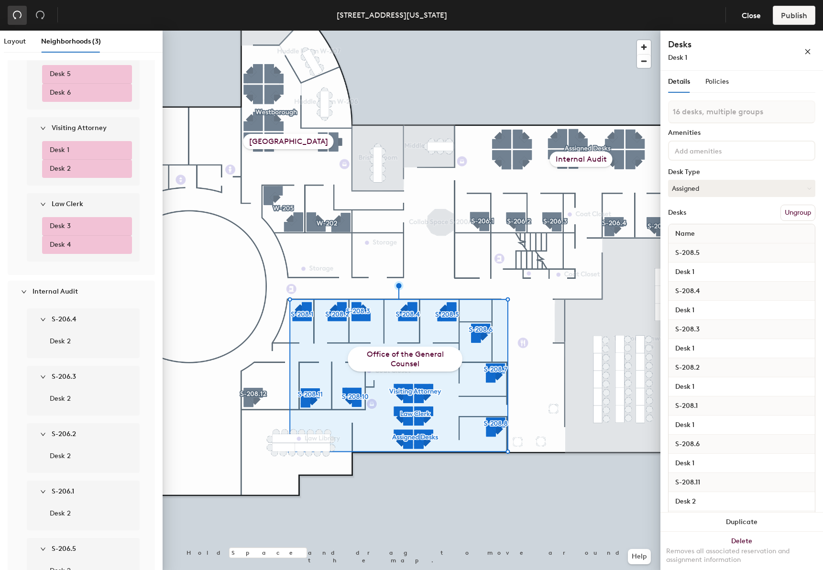 This screenshot has width=823, height=570. Describe the element at coordinates (64, 549) in the screenshot. I see `strong: S-206.5` at that location.